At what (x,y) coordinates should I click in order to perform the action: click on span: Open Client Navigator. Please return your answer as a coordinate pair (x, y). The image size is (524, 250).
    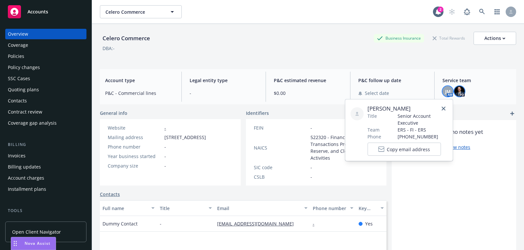
    Looking at the image, I should click on (36, 232).